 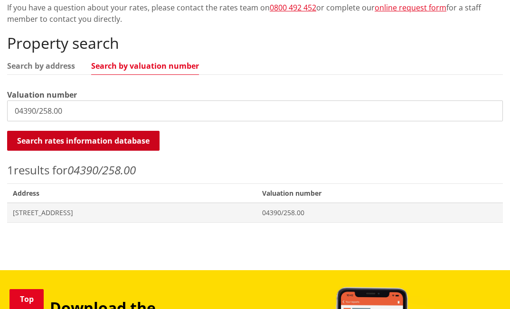 What do you see at coordinates (255, 43) in the screenshot?
I see `h2: Property search` at bounding box center [255, 43].